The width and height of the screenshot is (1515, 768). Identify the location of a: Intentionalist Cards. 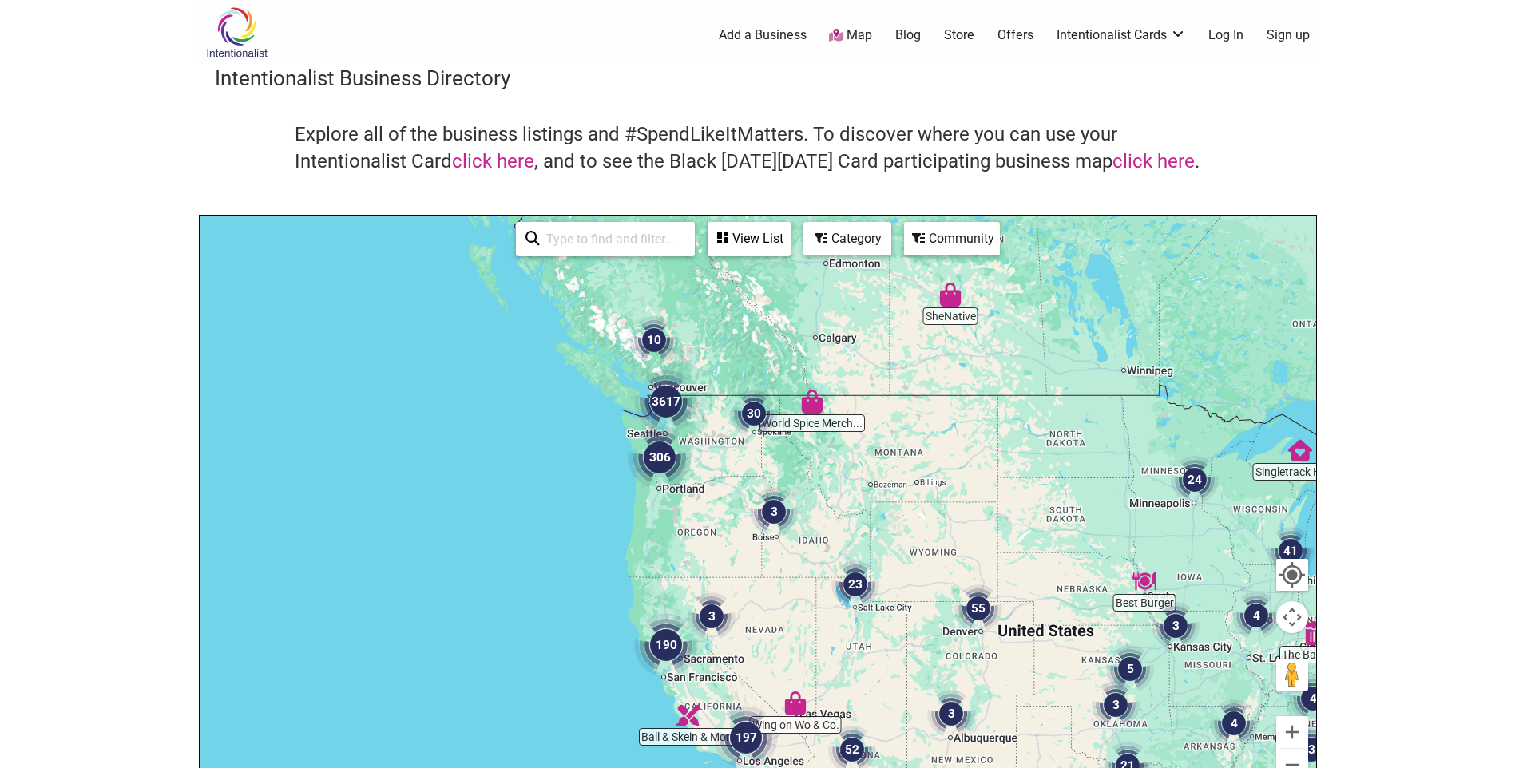
(1121, 35).